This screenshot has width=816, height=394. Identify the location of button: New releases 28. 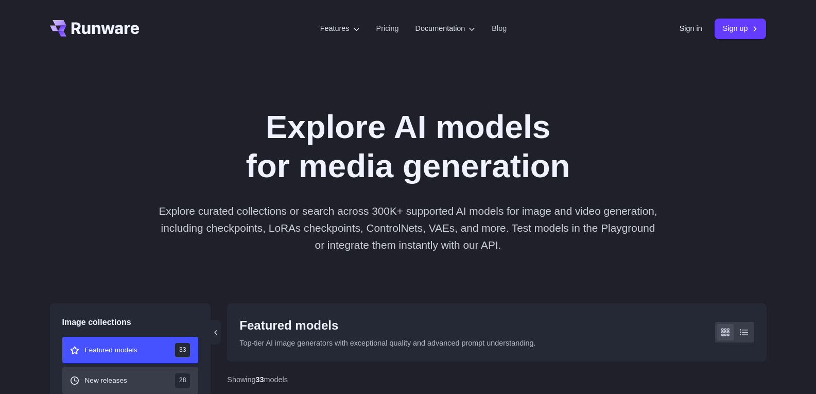
(130, 380).